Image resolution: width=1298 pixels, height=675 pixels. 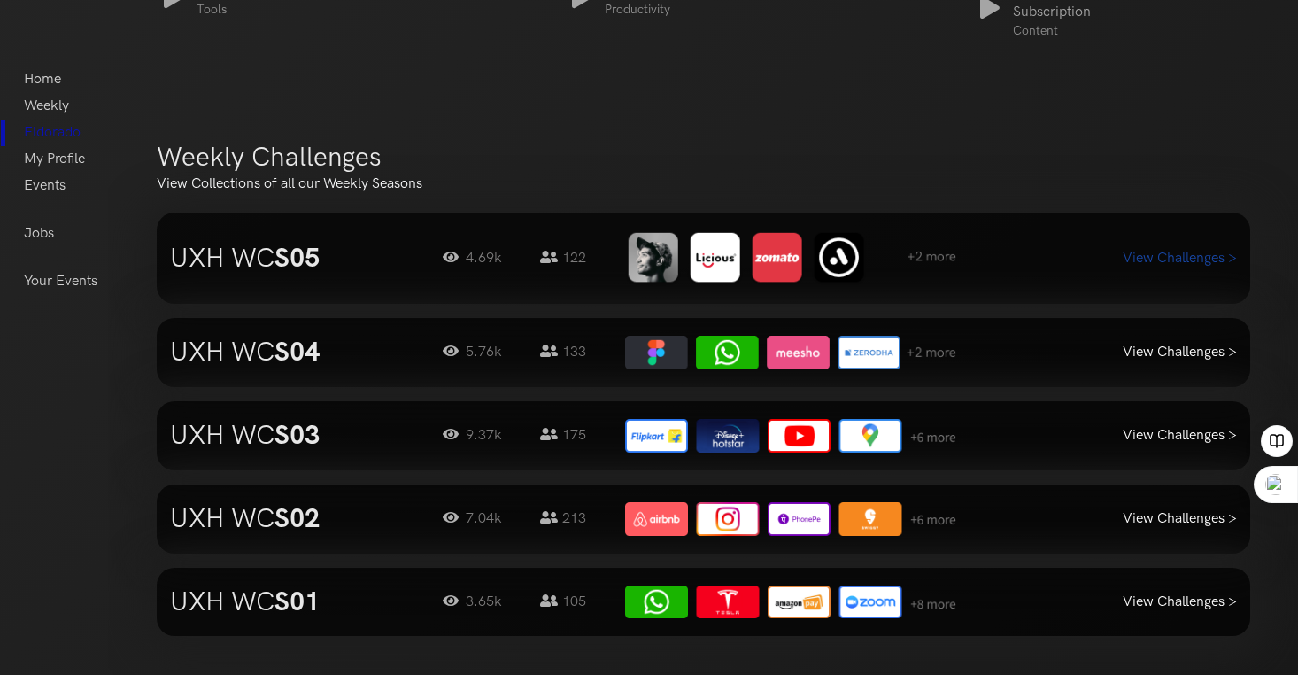 What do you see at coordinates (297, 436) in the screenshot?
I see `strong: S03` at bounding box center [297, 436].